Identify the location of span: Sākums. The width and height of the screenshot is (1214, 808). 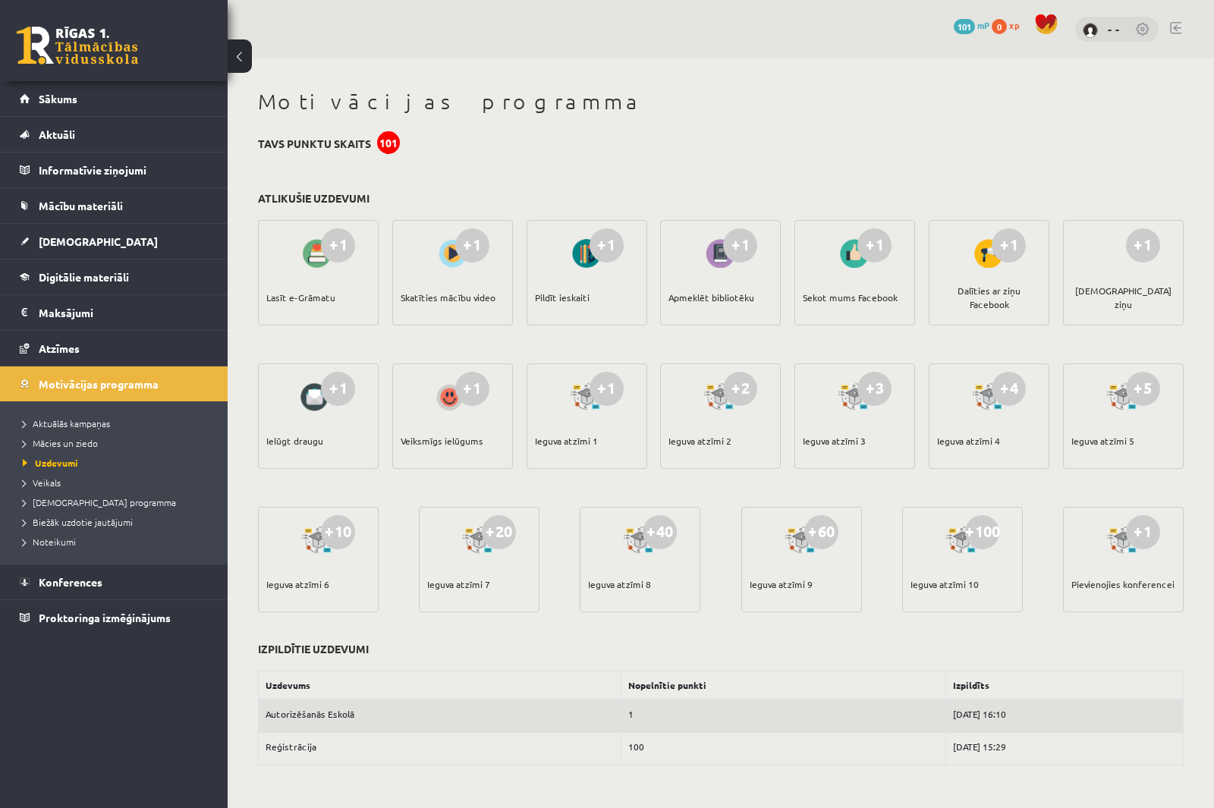
(58, 99).